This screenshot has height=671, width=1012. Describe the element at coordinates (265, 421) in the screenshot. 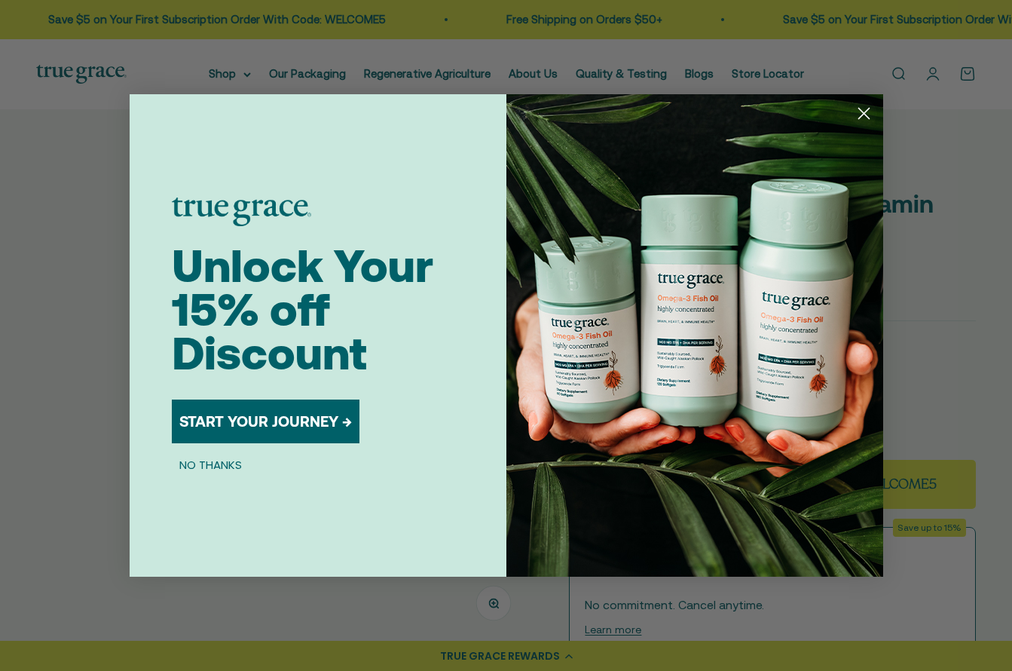

I see `button: START YOUR JOURNEY →` at that location.